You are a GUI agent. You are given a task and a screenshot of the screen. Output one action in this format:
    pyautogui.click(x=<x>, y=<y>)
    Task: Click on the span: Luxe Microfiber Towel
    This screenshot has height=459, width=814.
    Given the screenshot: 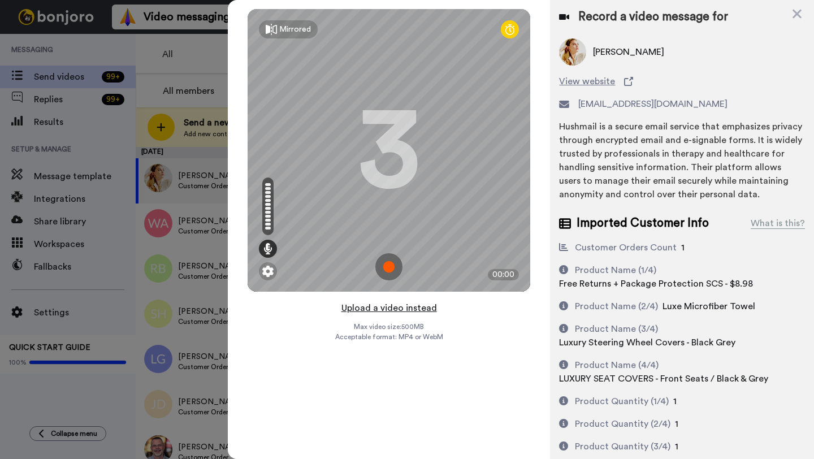 What is the action you would take?
    pyautogui.click(x=709, y=306)
    